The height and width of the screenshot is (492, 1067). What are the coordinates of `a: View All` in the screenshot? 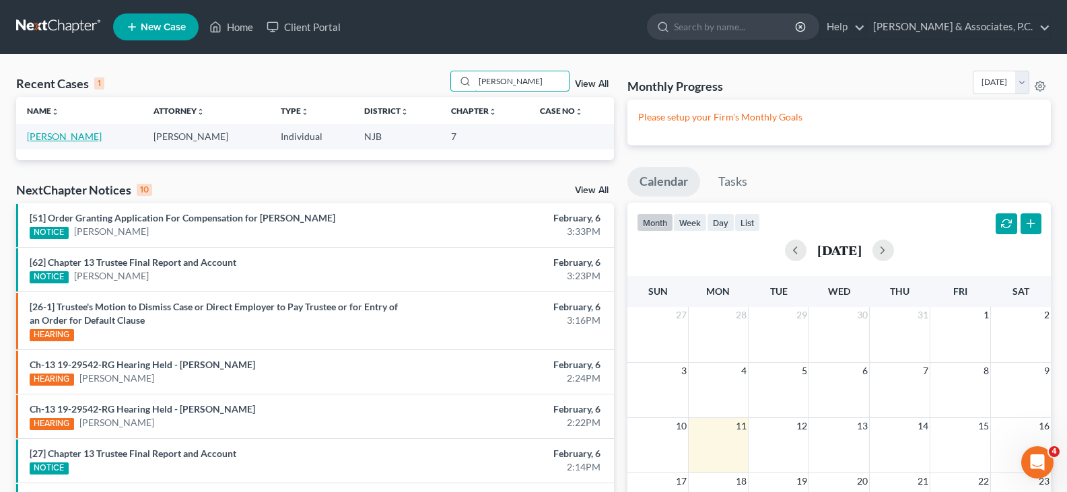 It's located at (592, 190).